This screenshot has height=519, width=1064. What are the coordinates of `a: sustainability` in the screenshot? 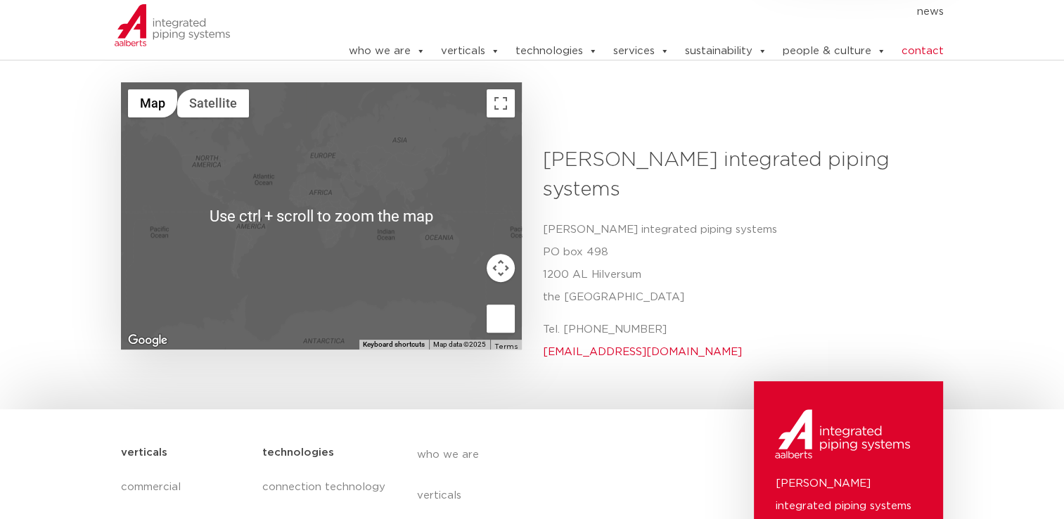 It's located at (725, 51).